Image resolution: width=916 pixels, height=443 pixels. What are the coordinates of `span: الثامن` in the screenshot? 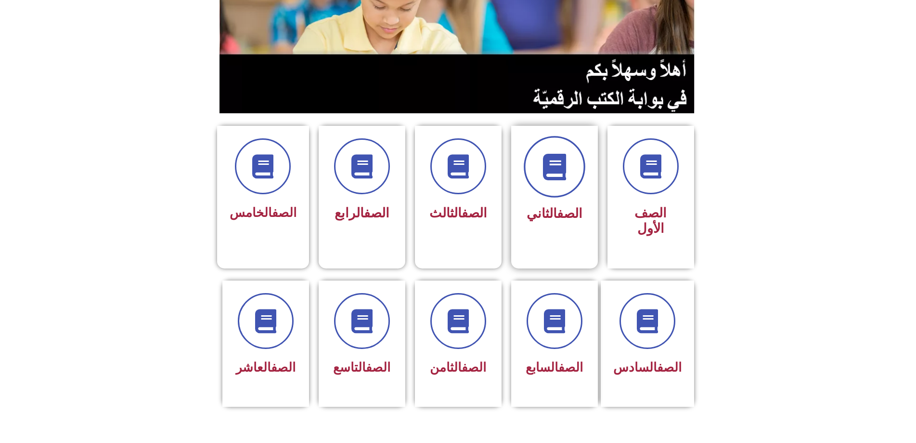 It's located at (458, 367).